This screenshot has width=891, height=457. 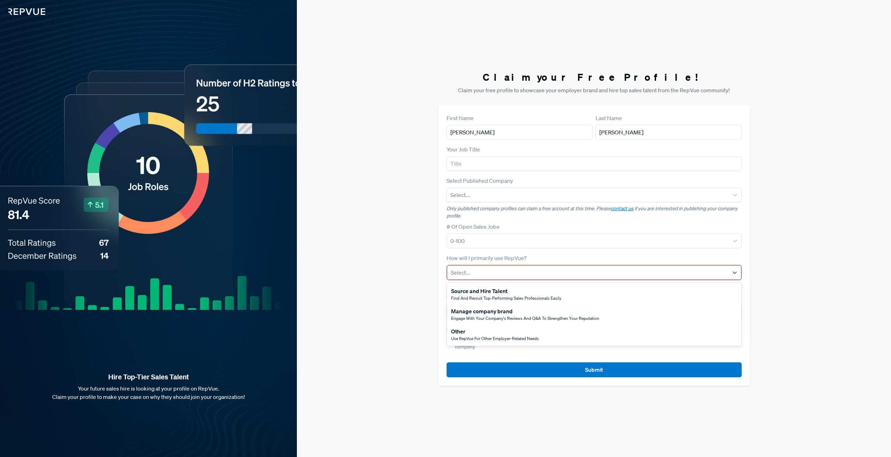 I want to click on label: First Name, so click(x=460, y=118).